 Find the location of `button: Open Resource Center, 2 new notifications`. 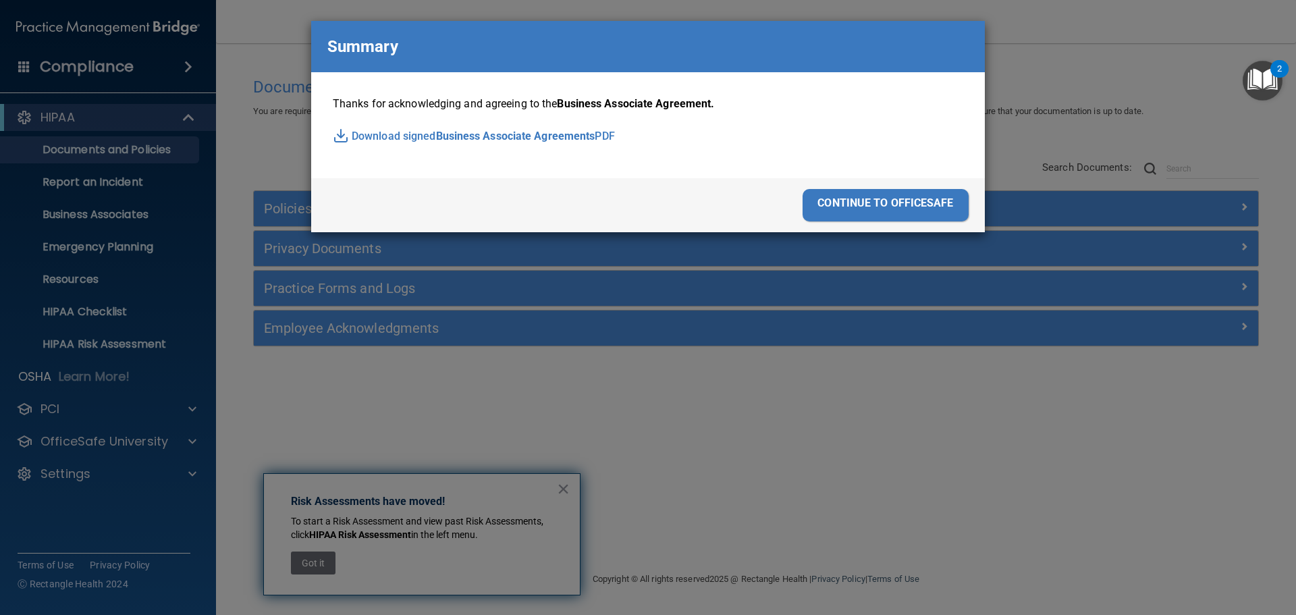

button: Open Resource Center, 2 new notifications is located at coordinates (1263, 80).